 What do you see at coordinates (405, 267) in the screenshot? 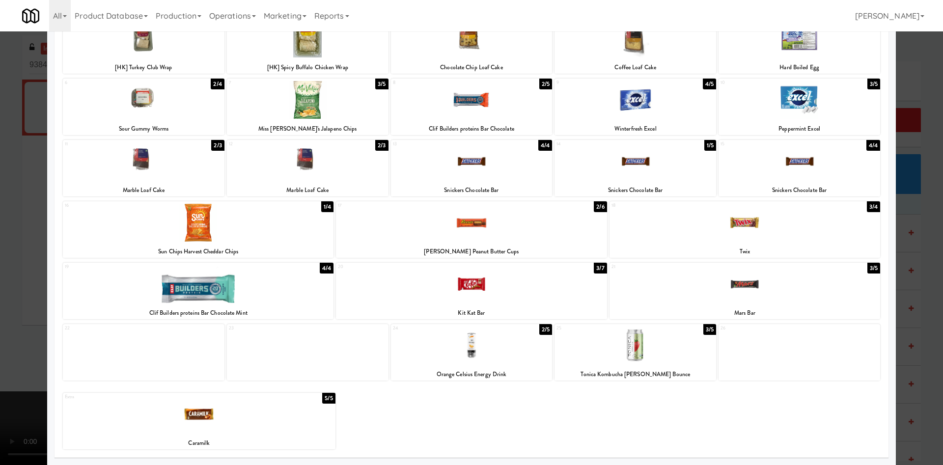
I see `div: 20` at bounding box center [405, 267].